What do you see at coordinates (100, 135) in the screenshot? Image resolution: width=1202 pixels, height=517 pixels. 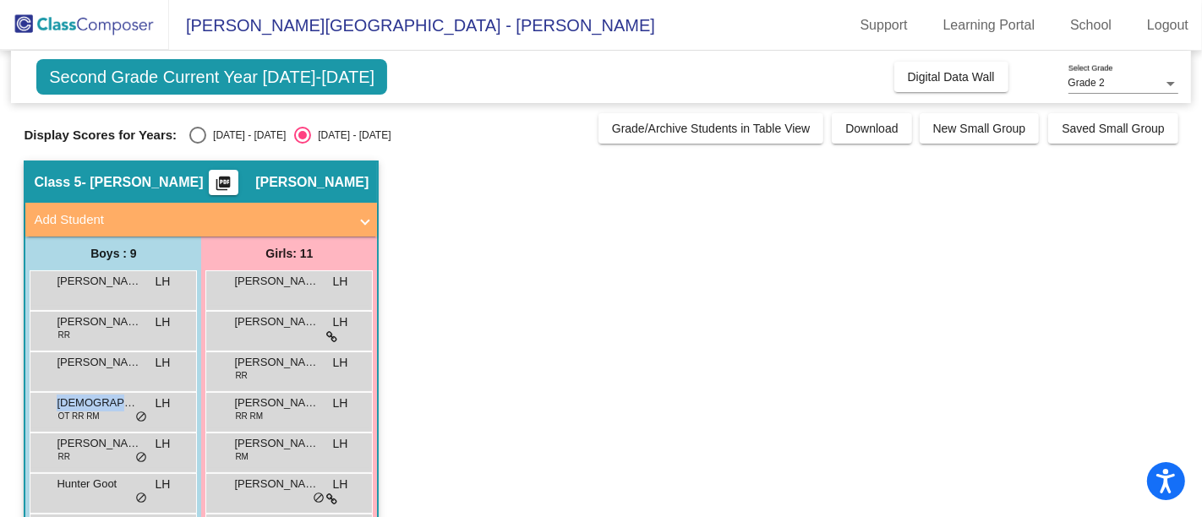 I see `span: Display Scores for Years:` at bounding box center [100, 135].